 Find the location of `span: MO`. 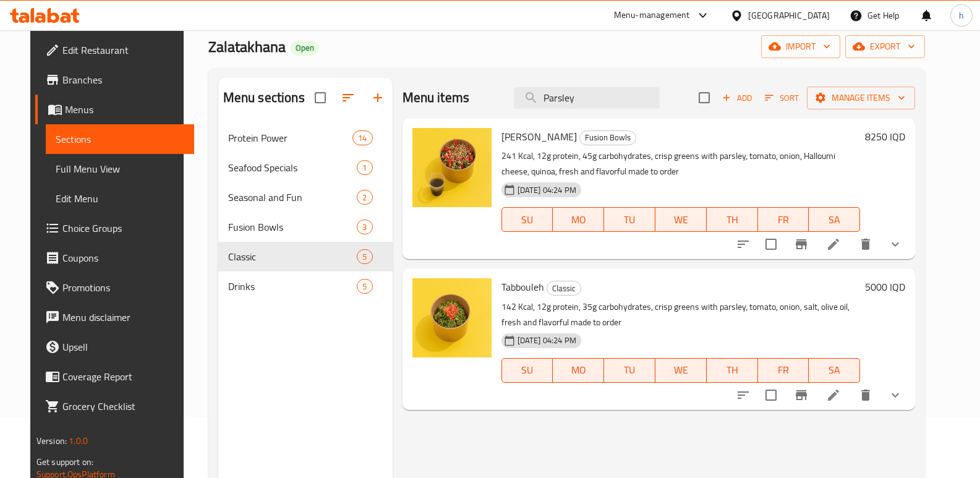

span: MO is located at coordinates (578, 219).